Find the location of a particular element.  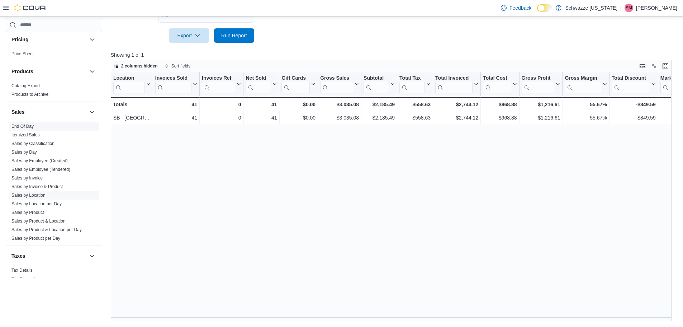

button: Taxes is located at coordinates (49, 256).